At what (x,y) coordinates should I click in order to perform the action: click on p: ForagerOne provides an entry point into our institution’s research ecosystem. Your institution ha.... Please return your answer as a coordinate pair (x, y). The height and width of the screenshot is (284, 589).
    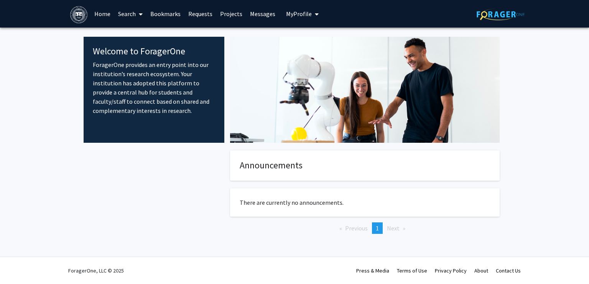
    Looking at the image, I should click on (154, 88).